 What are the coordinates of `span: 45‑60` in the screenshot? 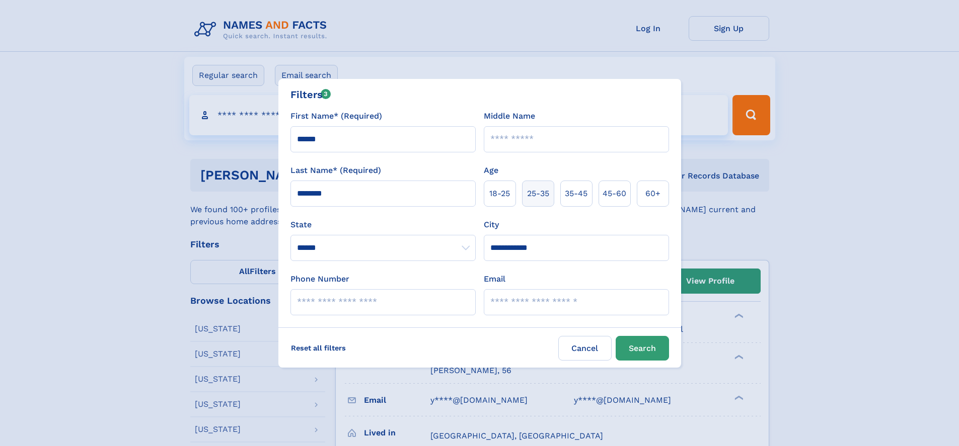 It's located at (614, 194).